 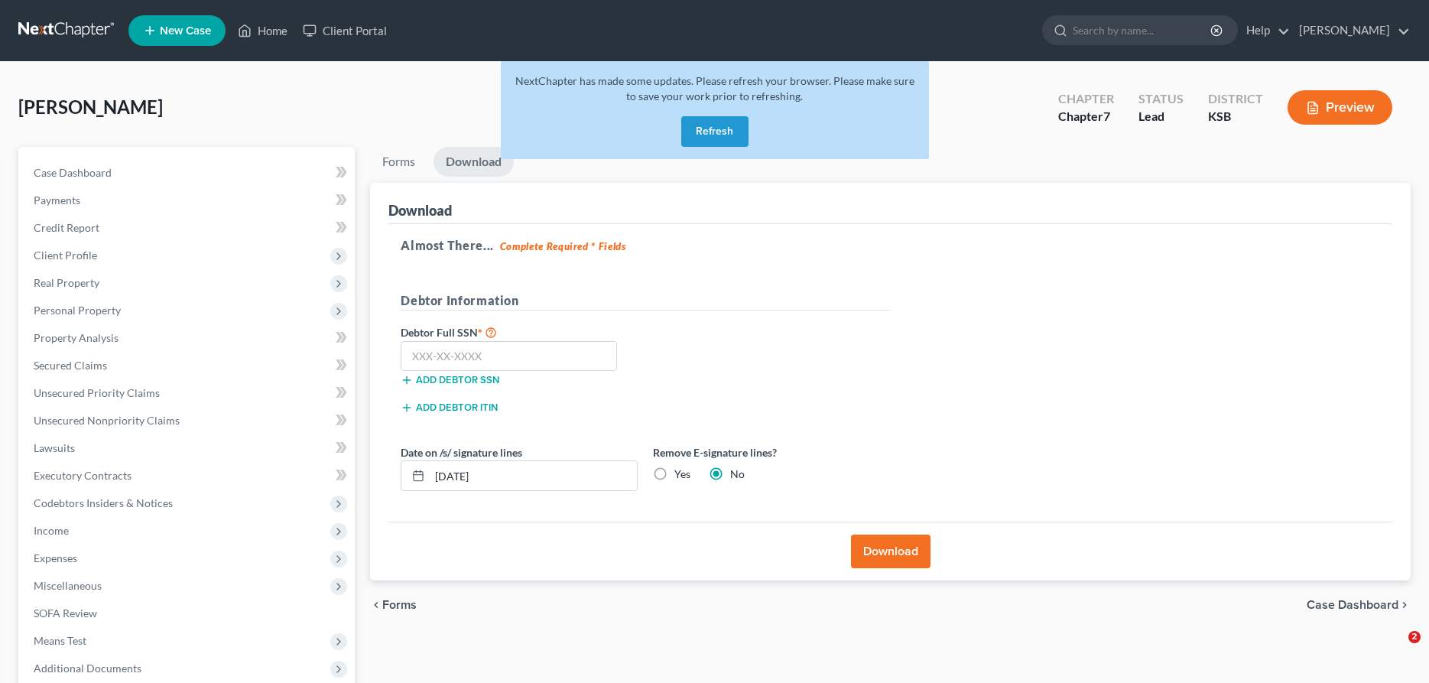 I want to click on a: Forms, so click(x=398, y=161).